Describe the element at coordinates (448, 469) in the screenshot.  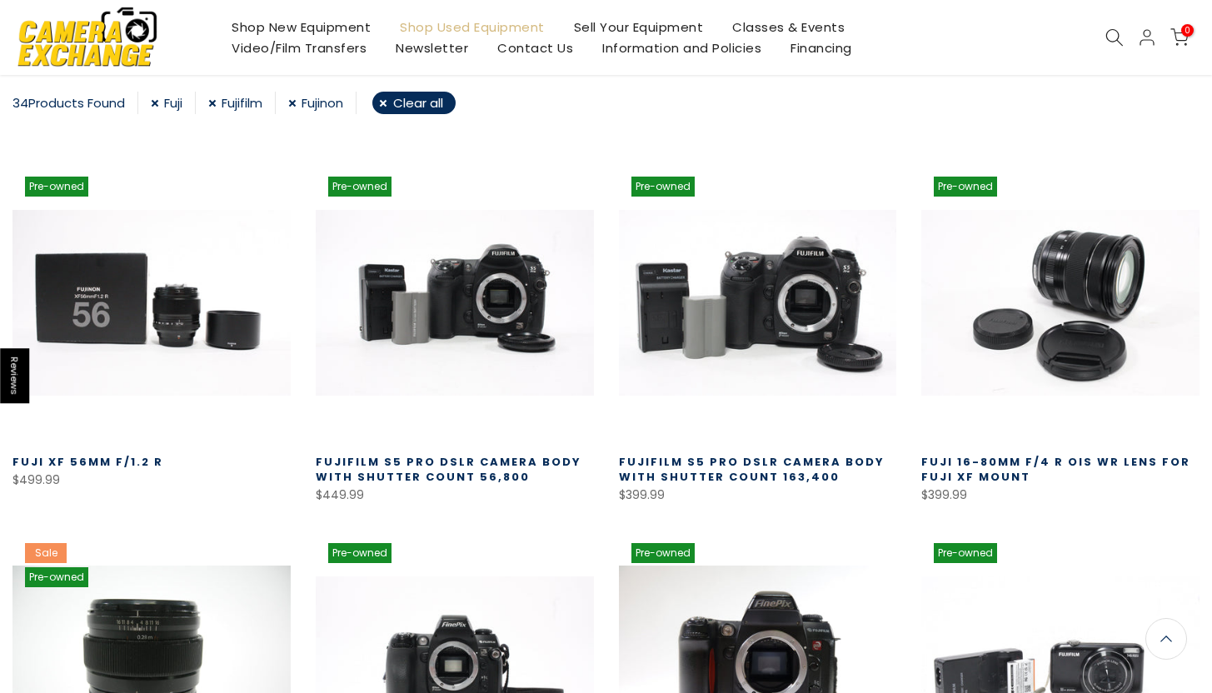
I see `a: Fujifilm S5 Pro DSLR Camera Body with Shutter Count 56,800` at that location.